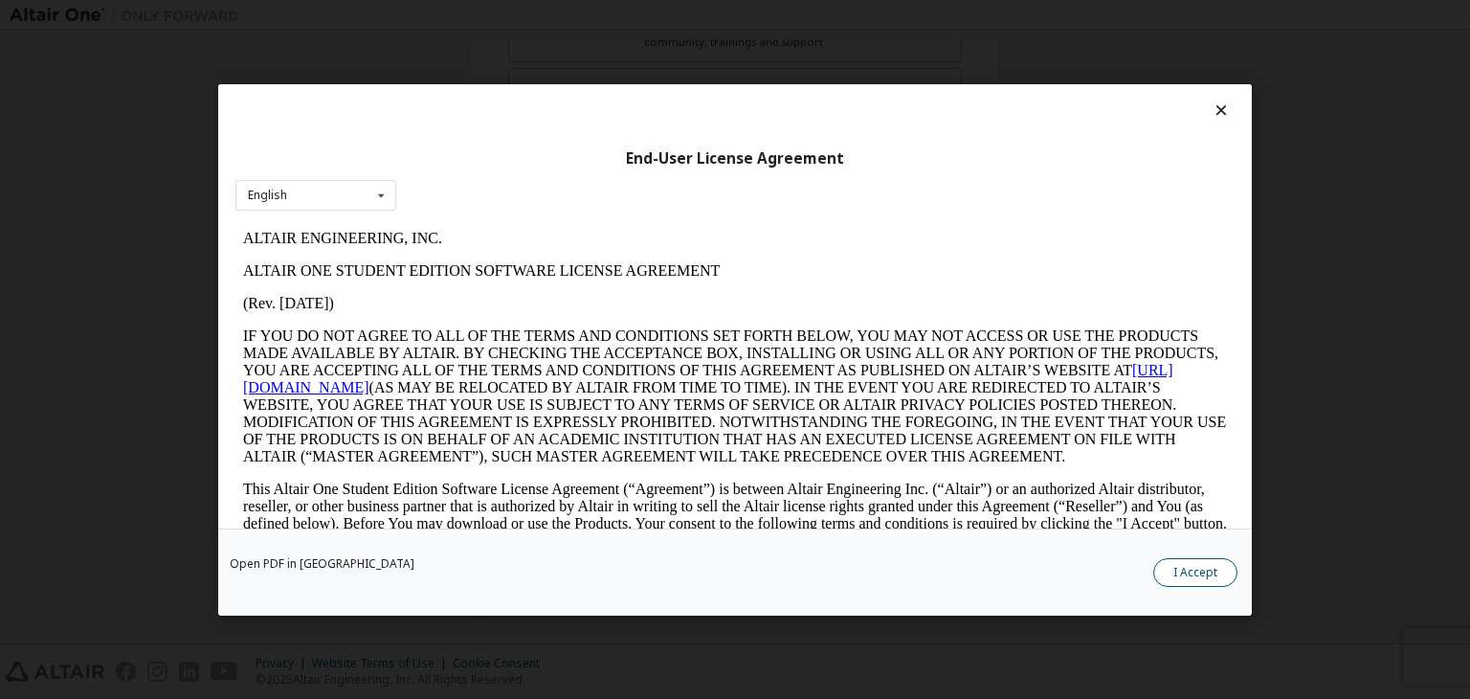  Describe the element at coordinates (1195, 572) in the screenshot. I see `button: I Accept` at that location.